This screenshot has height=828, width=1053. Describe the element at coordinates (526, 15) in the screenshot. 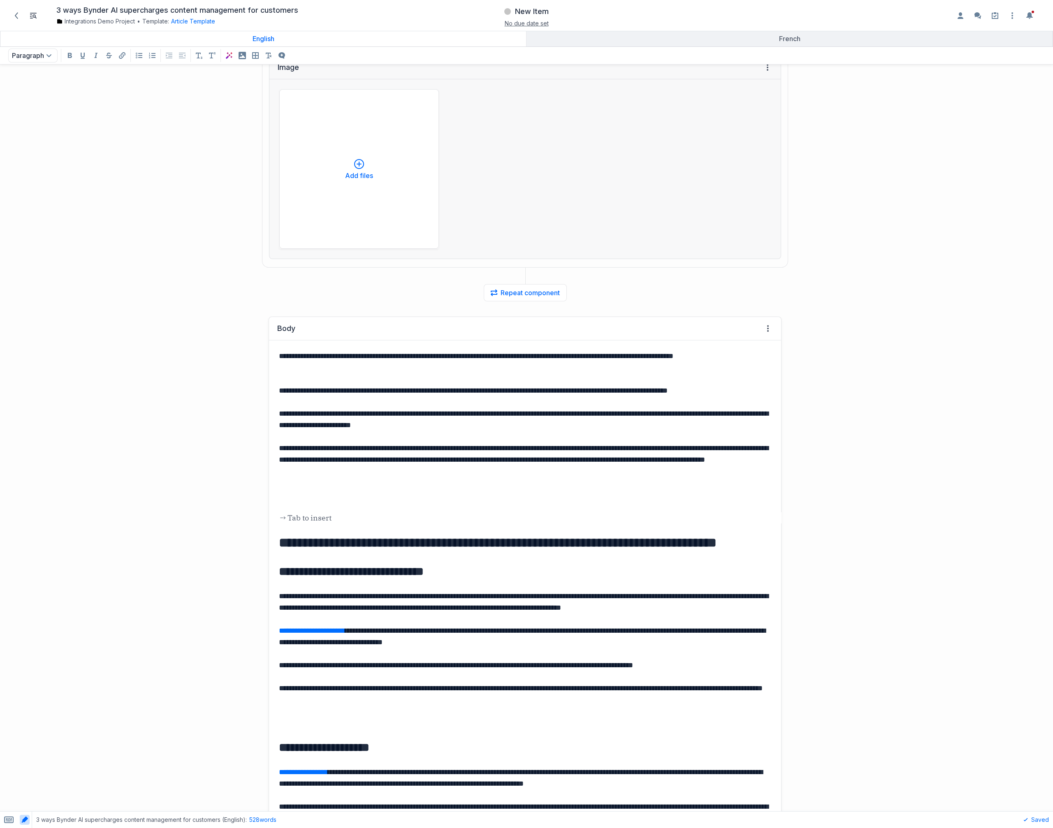

I see `div: New ItemNo due date set` at that location.